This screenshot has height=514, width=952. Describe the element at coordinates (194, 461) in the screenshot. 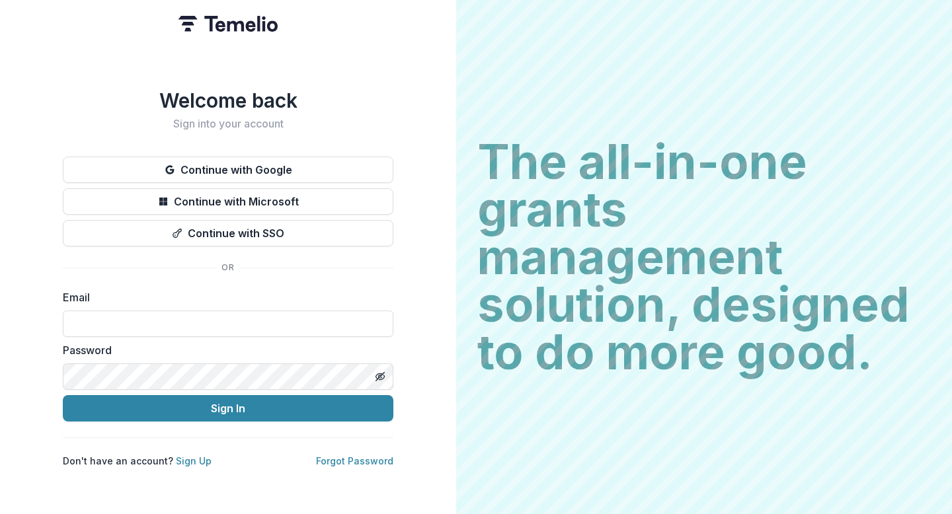

I see `a: Sign Up` at that location.